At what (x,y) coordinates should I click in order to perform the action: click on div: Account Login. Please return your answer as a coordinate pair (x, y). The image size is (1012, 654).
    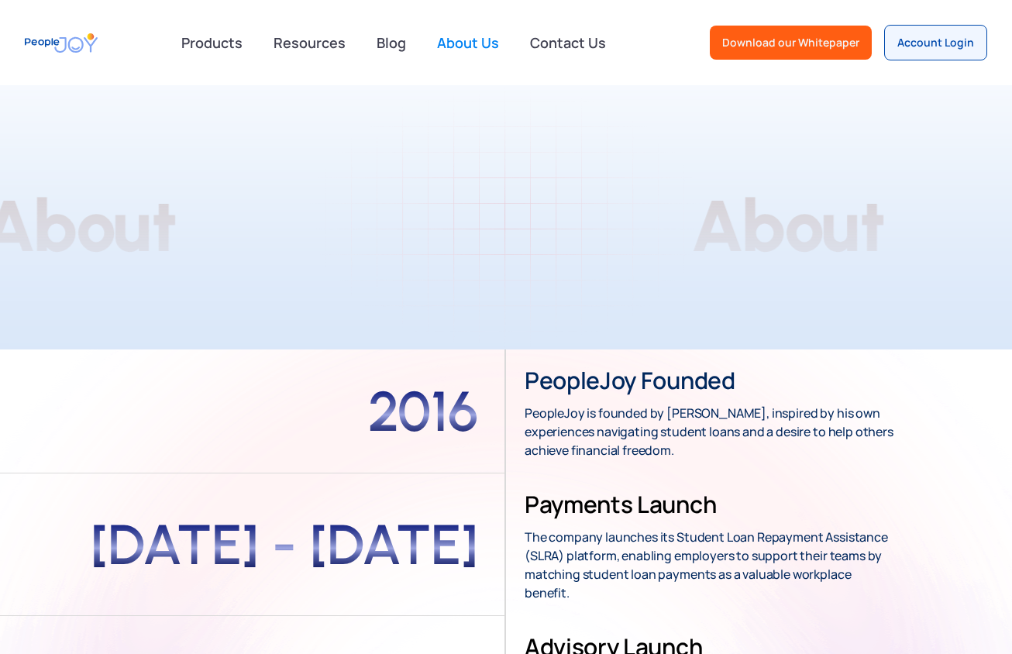
    Looking at the image, I should click on (935, 43).